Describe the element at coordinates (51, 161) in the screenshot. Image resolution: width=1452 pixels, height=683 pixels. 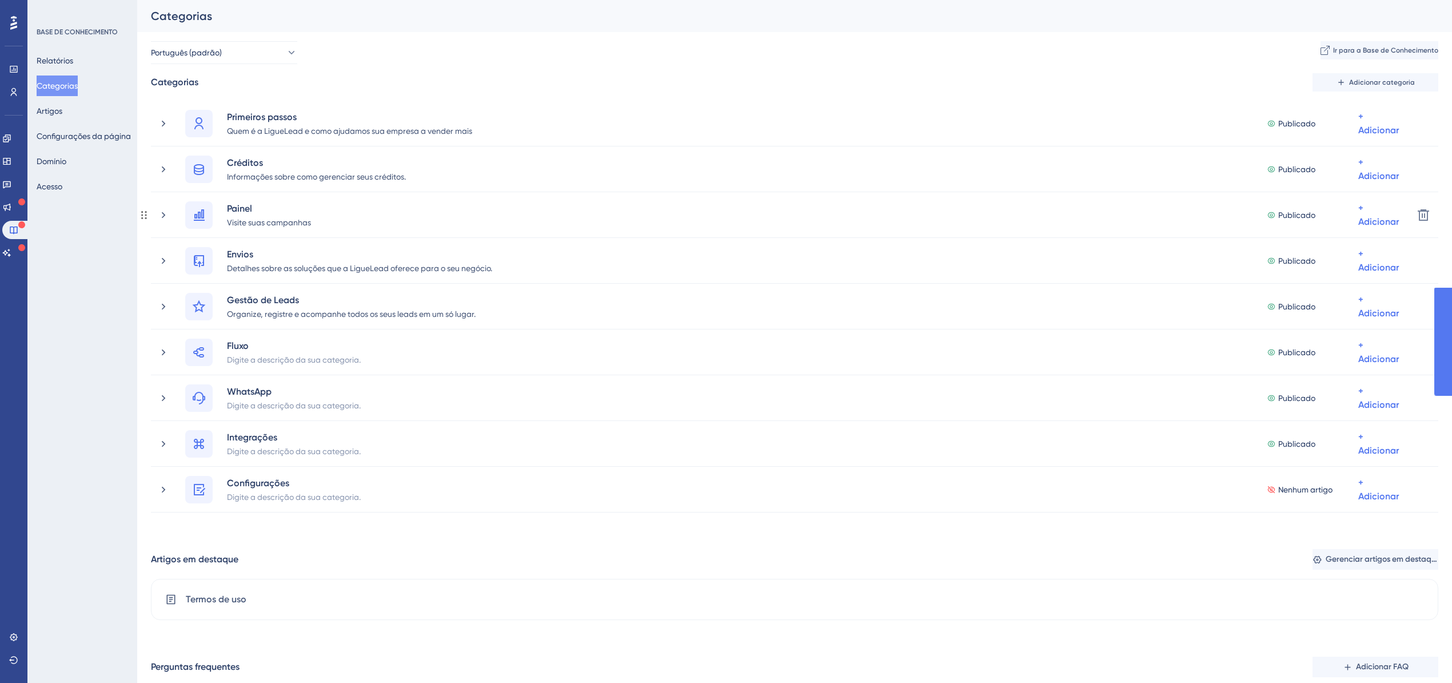
I see `button: Domínio` at that location.